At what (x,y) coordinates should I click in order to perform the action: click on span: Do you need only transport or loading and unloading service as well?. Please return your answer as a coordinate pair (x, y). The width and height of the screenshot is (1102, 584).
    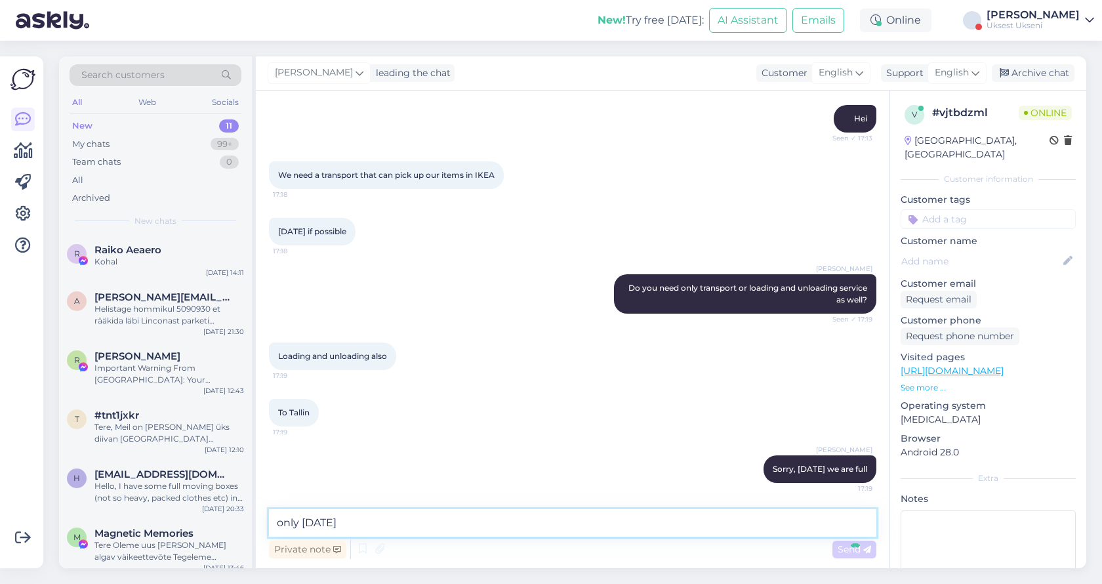
    Looking at the image, I should click on (748, 293).